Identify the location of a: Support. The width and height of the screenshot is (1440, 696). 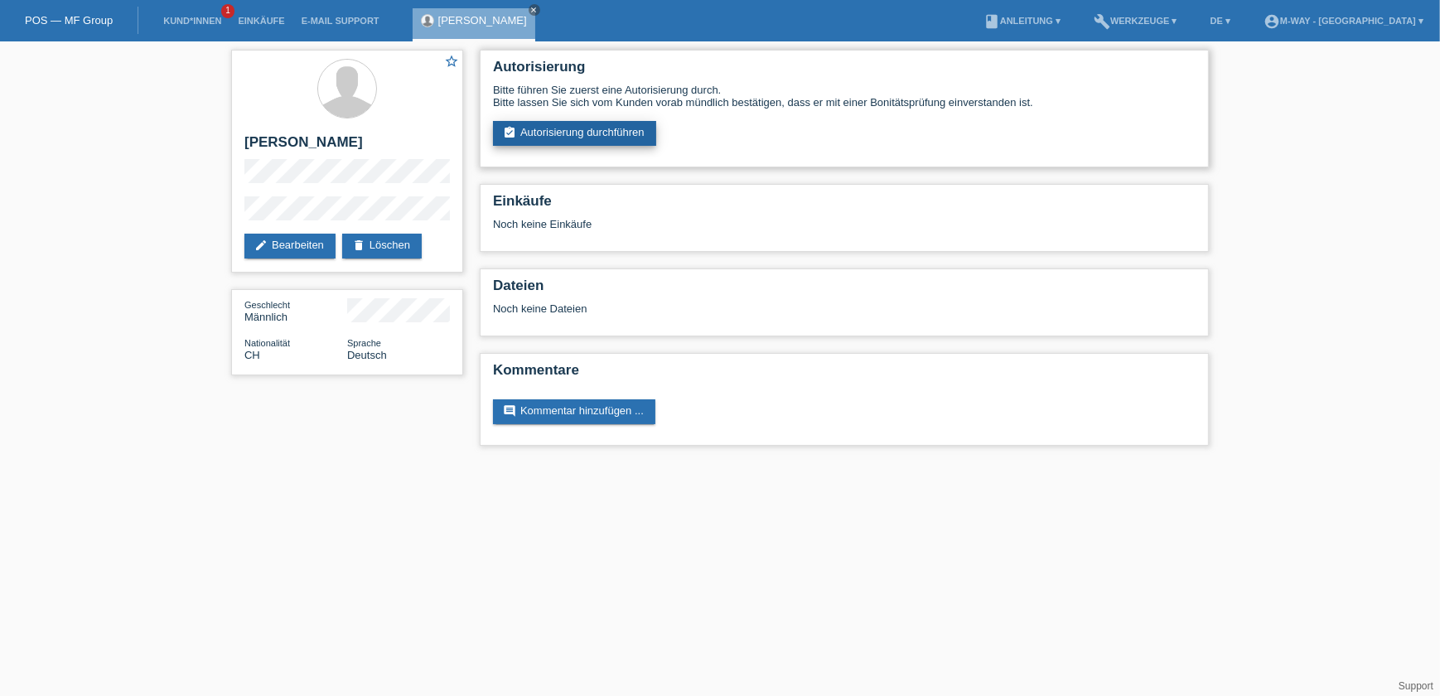
(1416, 686).